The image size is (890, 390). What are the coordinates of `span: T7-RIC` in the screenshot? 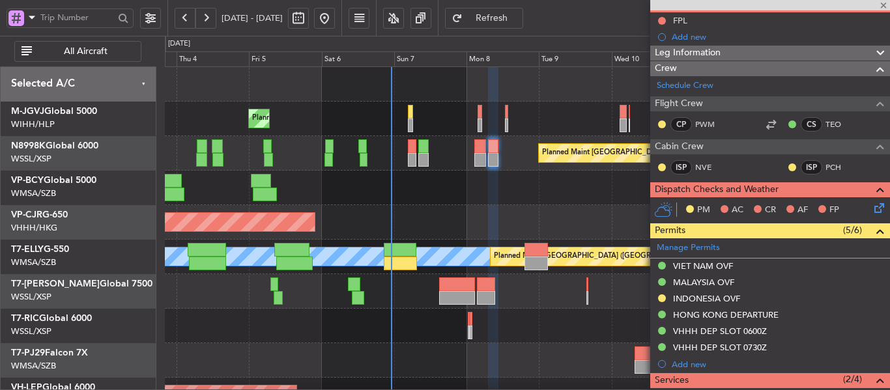 It's located at (25, 318).